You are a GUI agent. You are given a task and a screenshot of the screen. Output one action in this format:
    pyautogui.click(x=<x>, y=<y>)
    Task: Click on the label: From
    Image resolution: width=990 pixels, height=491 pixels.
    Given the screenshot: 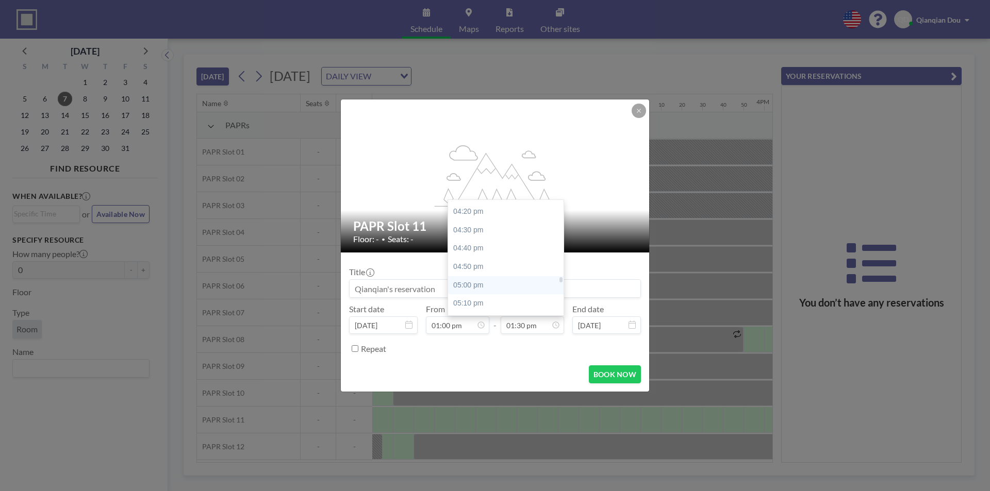 What is the action you would take?
    pyautogui.click(x=435, y=309)
    